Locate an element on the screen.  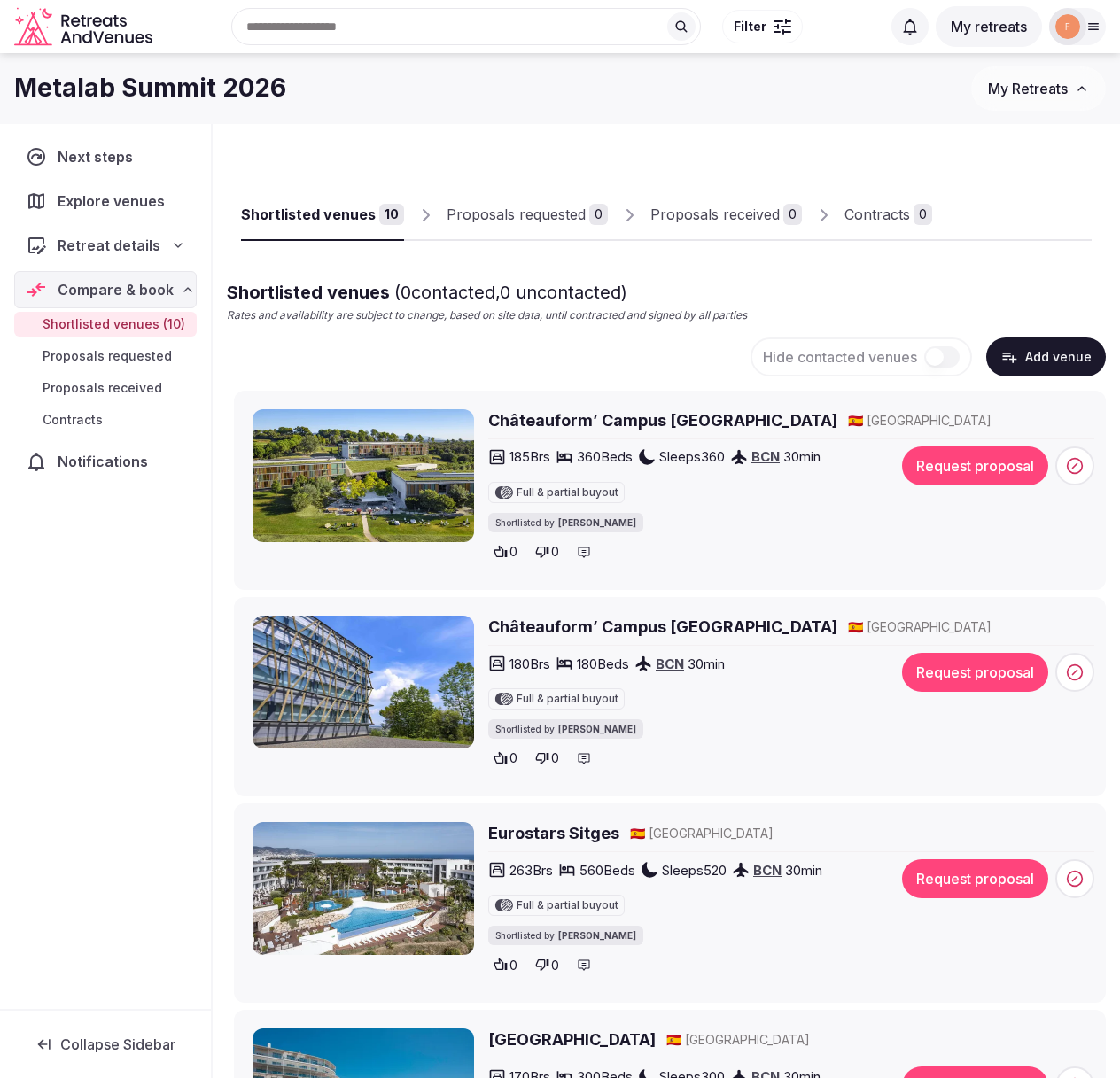
span: Proposals received is located at coordinates (102, 388).